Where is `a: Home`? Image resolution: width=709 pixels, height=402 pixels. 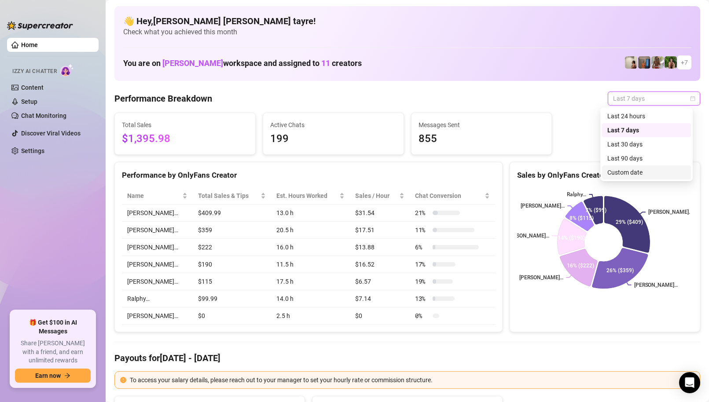
a: Home is located at coordinates (30, 45).